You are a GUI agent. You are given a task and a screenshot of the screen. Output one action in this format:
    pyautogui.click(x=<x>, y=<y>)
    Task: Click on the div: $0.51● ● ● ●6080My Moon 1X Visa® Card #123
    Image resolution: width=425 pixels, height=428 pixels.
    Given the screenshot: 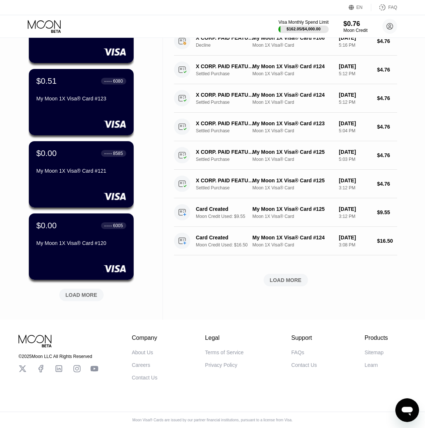 What is the action you would take?
    pyautogui.click(x=81, y=102)
    